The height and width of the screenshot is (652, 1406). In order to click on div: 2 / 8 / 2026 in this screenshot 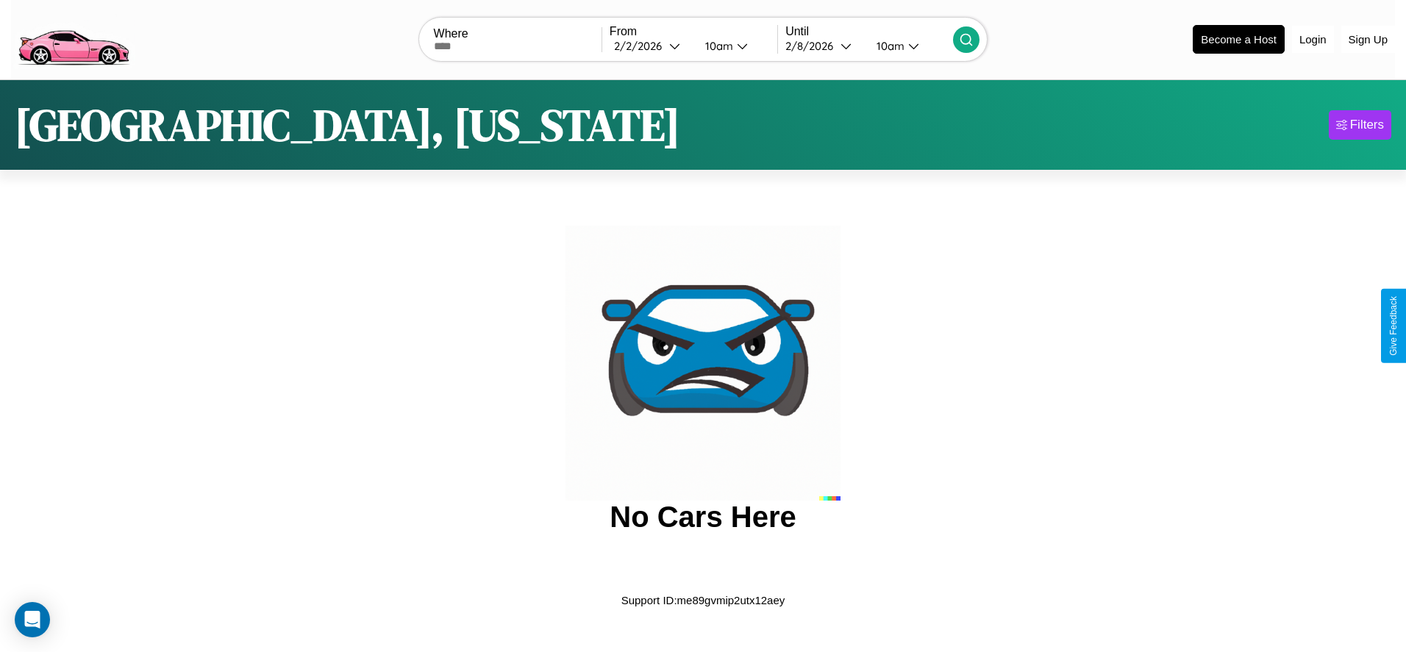, I will do `click(812, 46)`.